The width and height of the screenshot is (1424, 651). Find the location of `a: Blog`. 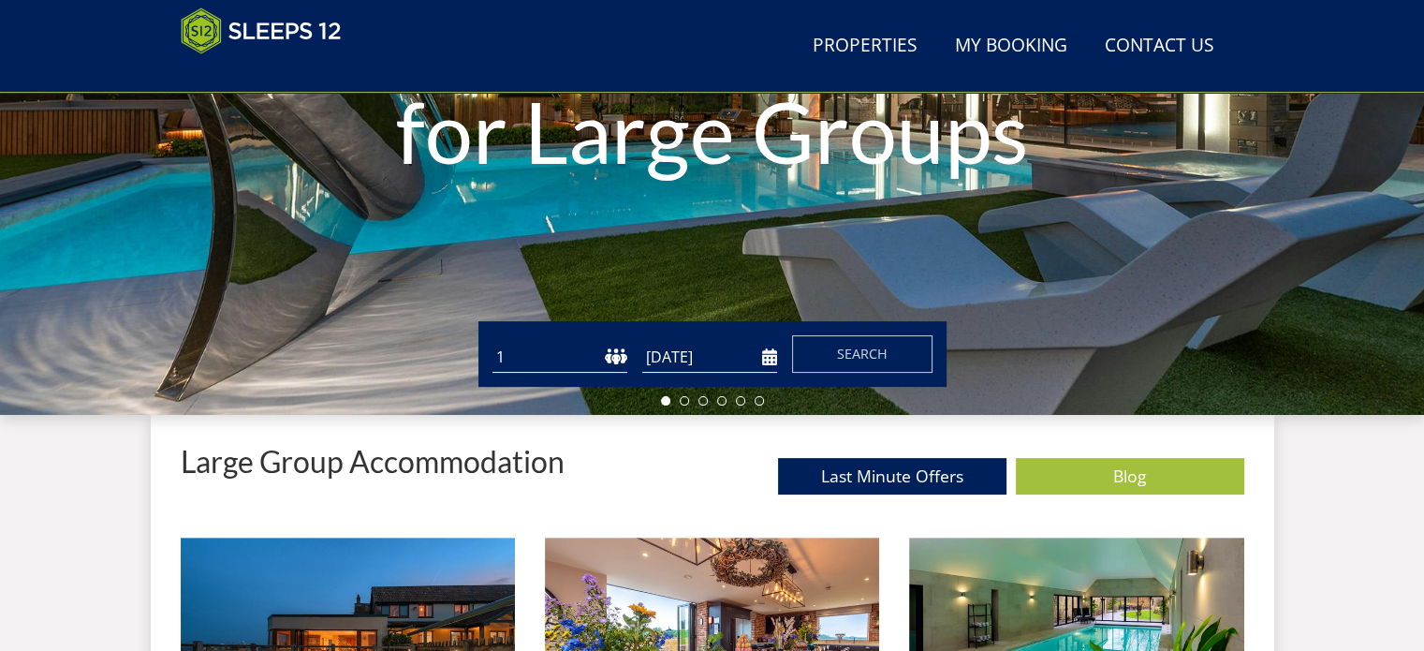

a: Blog is located at coordinates (1130, 476).